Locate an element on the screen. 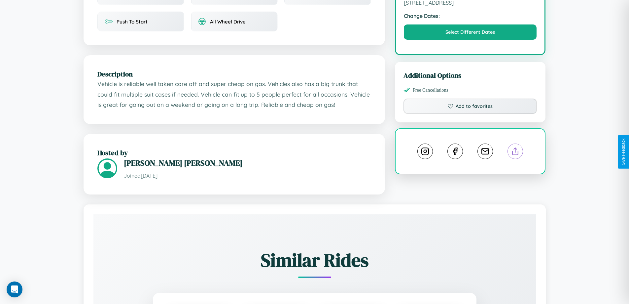 This screenshot has height=304, width=629. span: All Wheel Drive is located at coordinates (228, 21).